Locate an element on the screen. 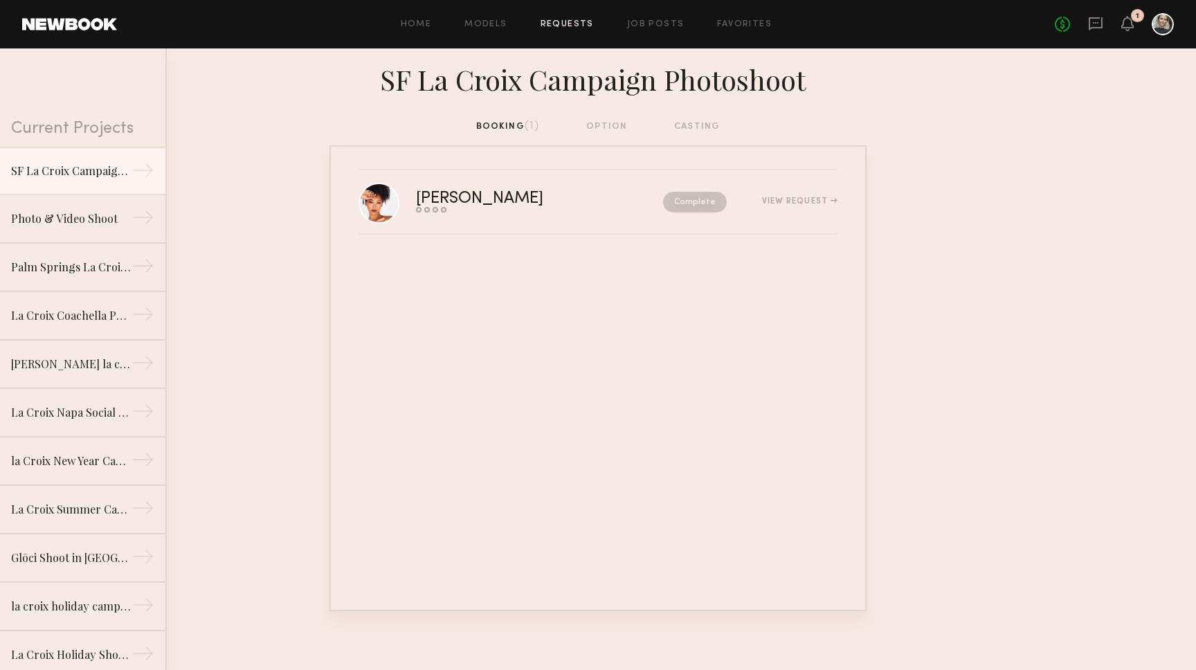 The height and width of the screenshot is (670, 1196). div: la Croix New Year Campaign is located at coordinates (71, 461).